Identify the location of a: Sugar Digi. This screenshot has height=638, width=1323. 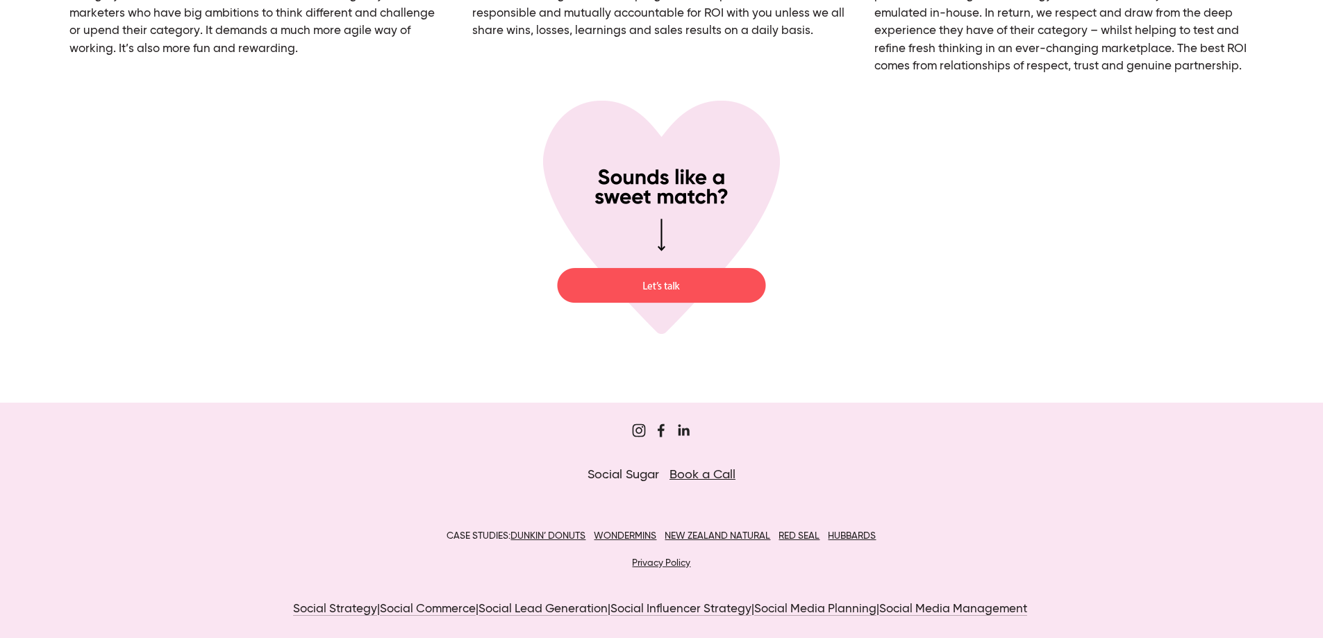
(661, 431).